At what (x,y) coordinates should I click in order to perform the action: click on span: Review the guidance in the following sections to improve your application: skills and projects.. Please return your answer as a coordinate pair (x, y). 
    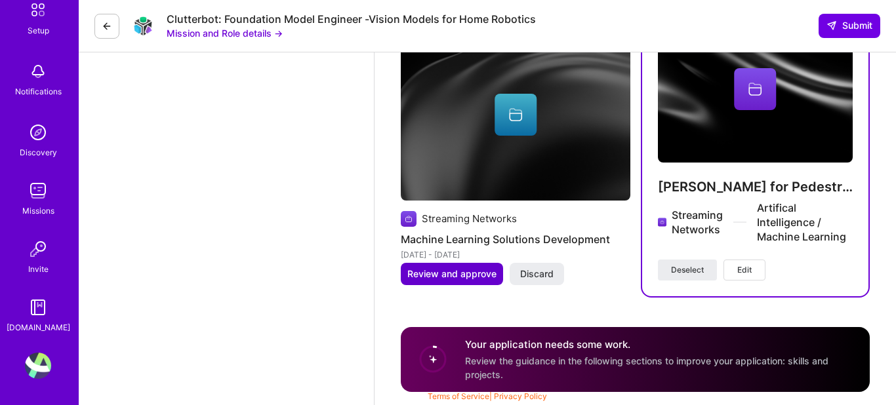
    Looking at the image, I should click on (646, 368).